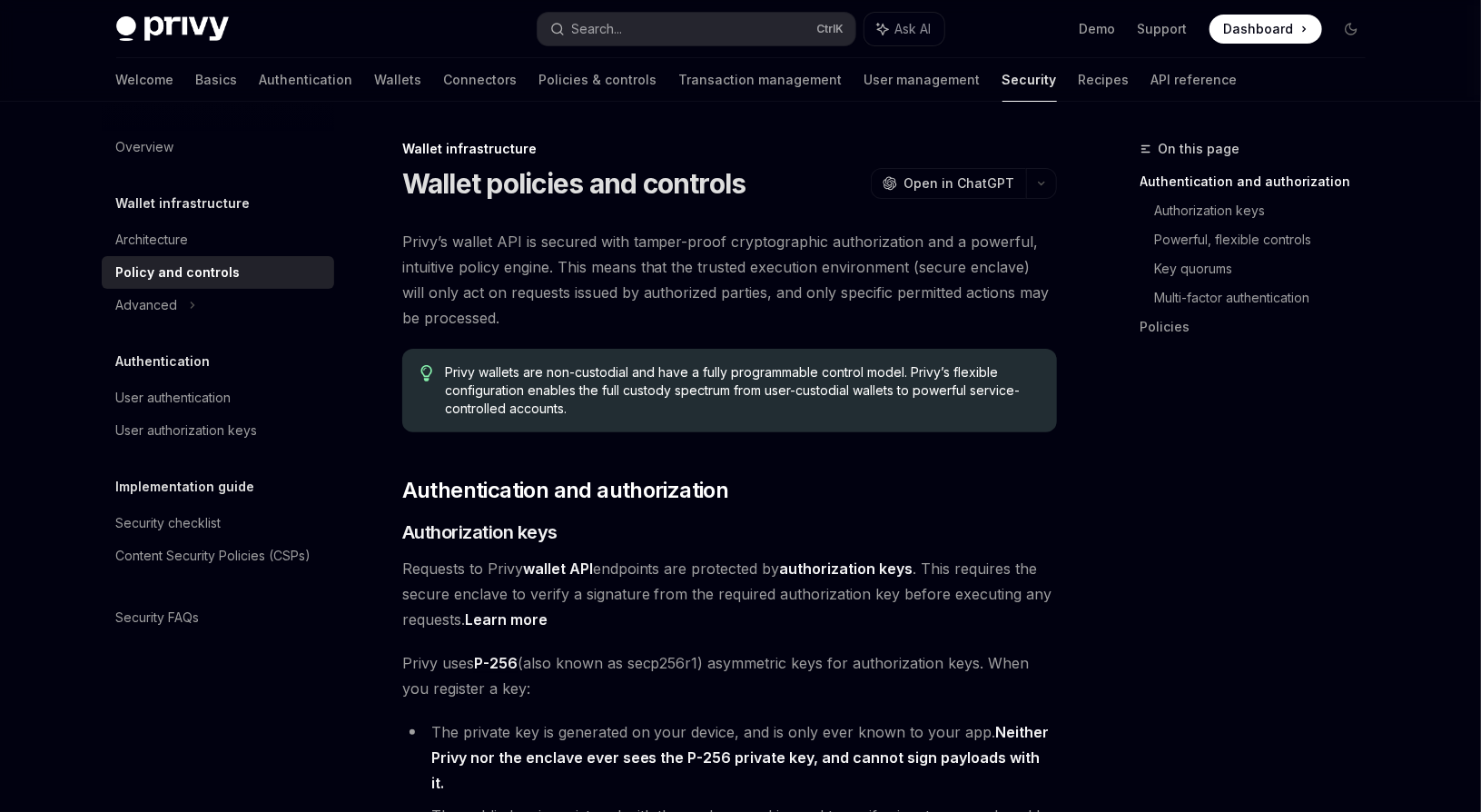 The width and height of the screenshot is (1481, 812). Describe the element at coordinates (1261, 182) in the screenshot. I see `a: Authentication and authorization` at that location.